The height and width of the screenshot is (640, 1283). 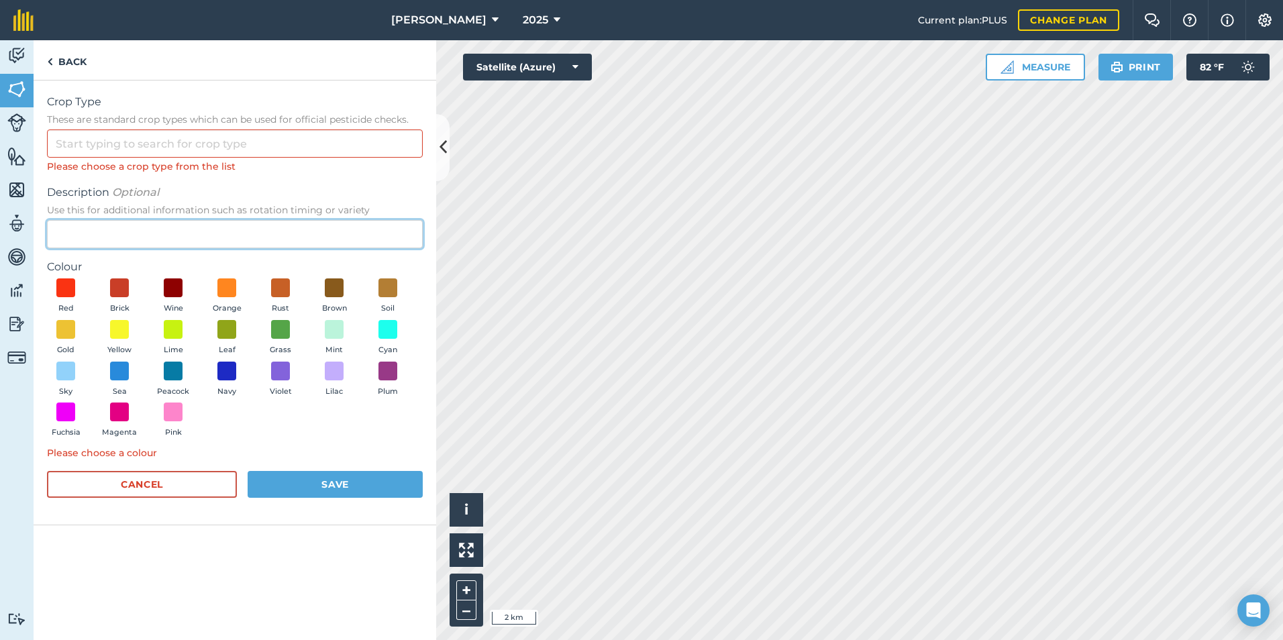 What do you see at coordinates (119, 433) in the screenshot?
I see `span: Magenta` at bounding box center [119, 433].